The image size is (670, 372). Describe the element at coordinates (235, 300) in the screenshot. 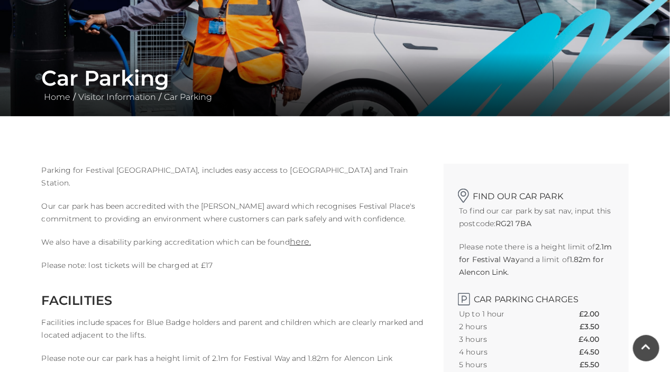

I see `h2: FACILITIES` at that location.